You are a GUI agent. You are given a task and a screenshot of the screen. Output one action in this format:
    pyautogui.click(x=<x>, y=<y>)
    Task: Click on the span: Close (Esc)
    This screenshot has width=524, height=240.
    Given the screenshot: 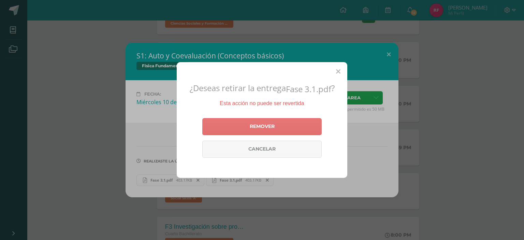 What is the action you would take?
    pyautogui.click(x=338, y=71)
    